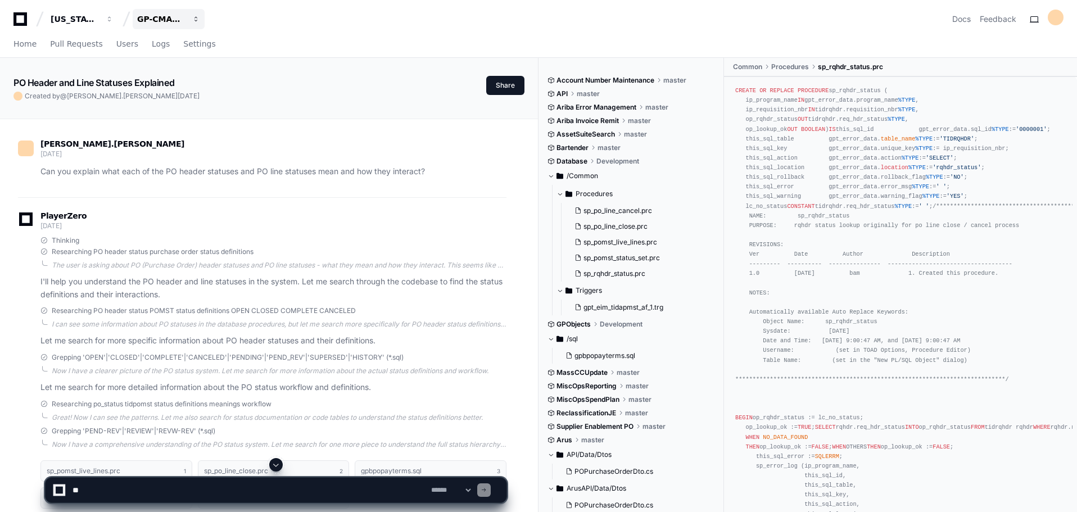  I want to click on span: location, so click(894, 167).